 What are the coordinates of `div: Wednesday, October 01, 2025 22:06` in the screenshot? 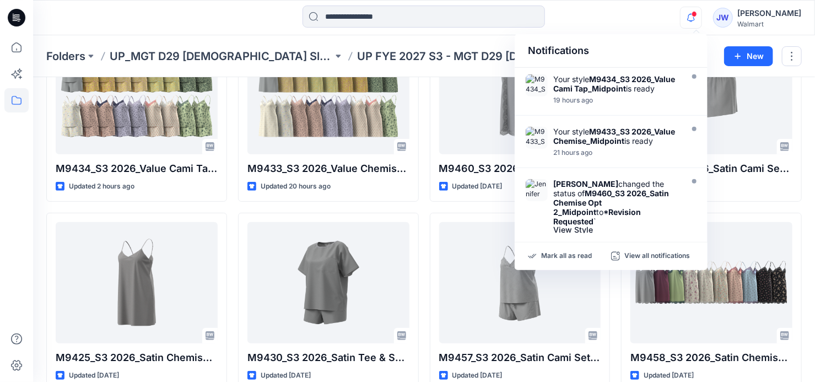 It's located at (616, 153).